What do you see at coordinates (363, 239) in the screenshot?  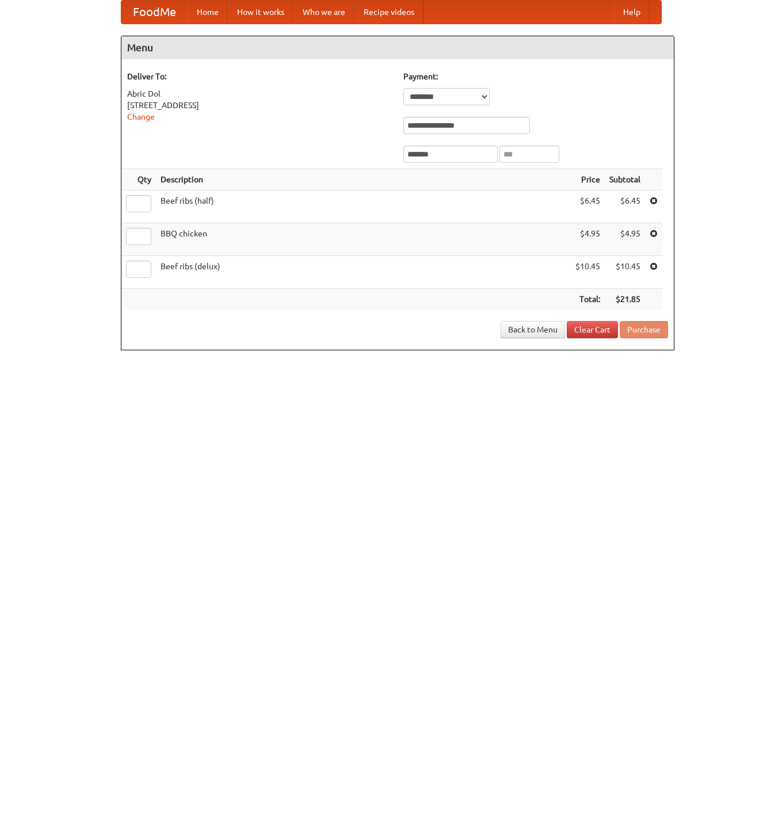 I see `td: BBQ chicken` at bounding box center [363, 239].